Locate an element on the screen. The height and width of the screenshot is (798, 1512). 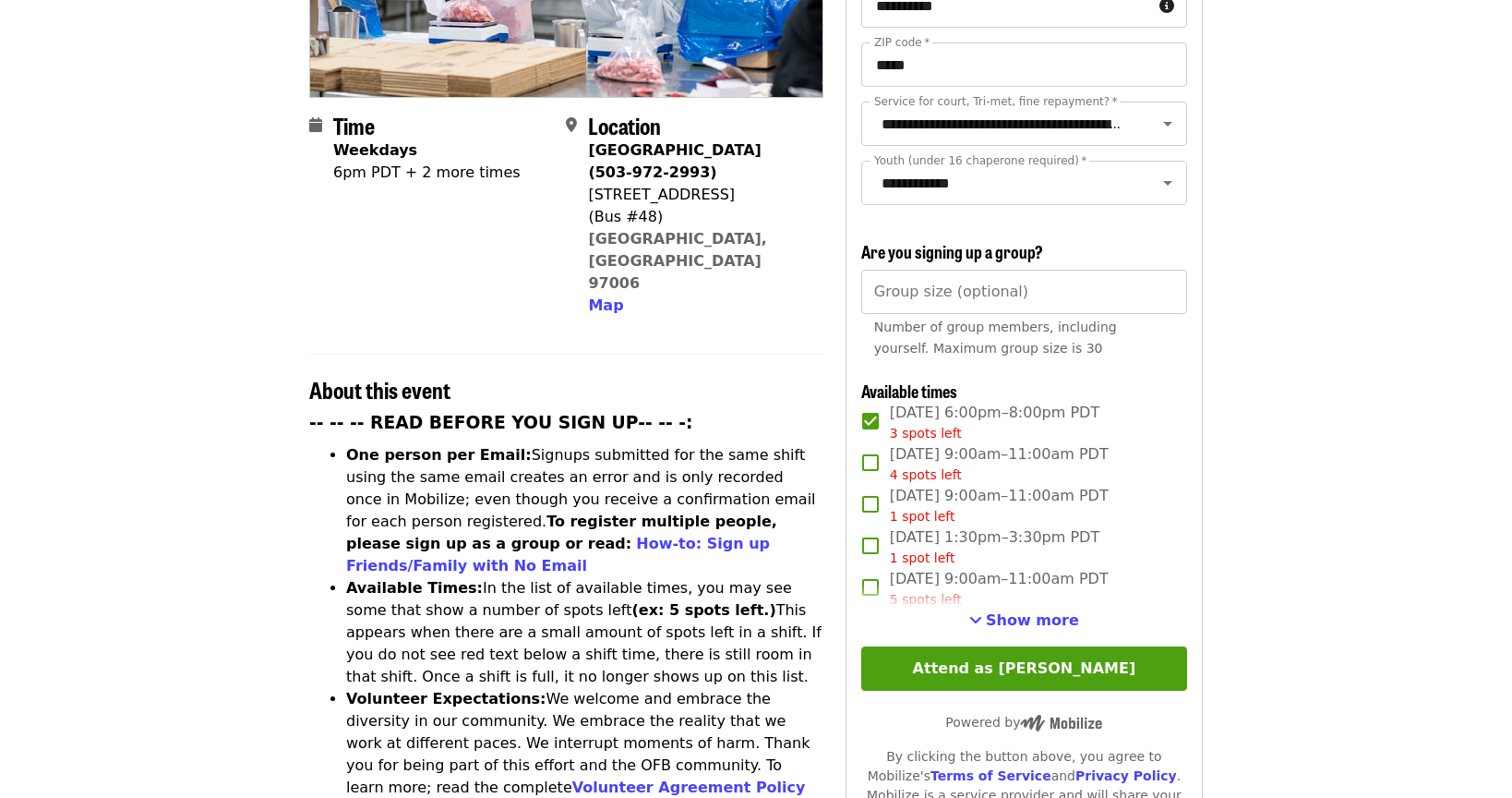
strong: One person per Email: is located at coordinates (439, 455).